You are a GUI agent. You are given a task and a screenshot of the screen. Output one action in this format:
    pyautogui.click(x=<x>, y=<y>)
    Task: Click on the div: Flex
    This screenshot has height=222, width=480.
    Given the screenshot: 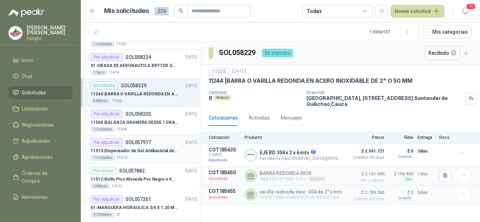 What is the action you would take?
    pyautogui.click(x=408, y=180)
    